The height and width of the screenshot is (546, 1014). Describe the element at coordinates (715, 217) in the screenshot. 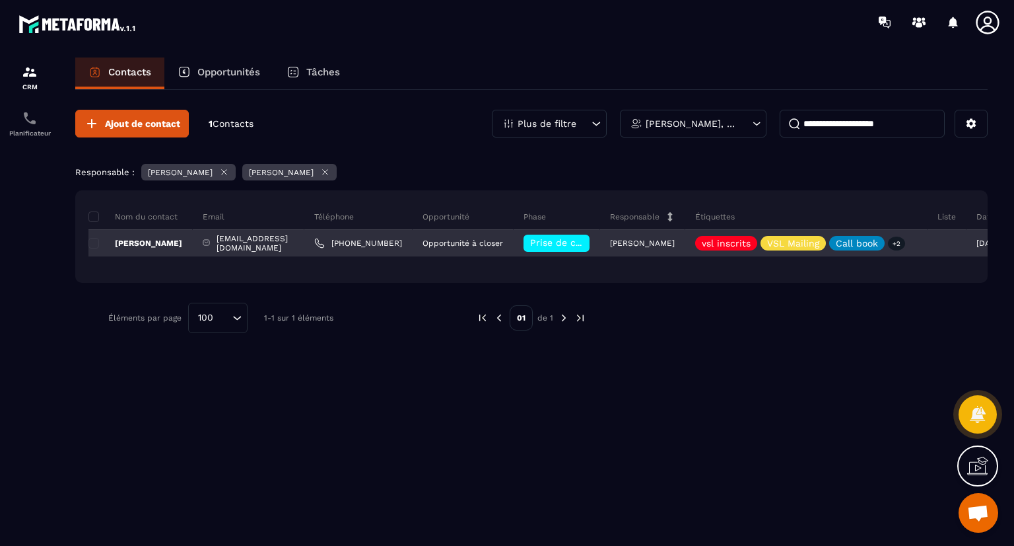

I see `p: Étiquettes` at that location.